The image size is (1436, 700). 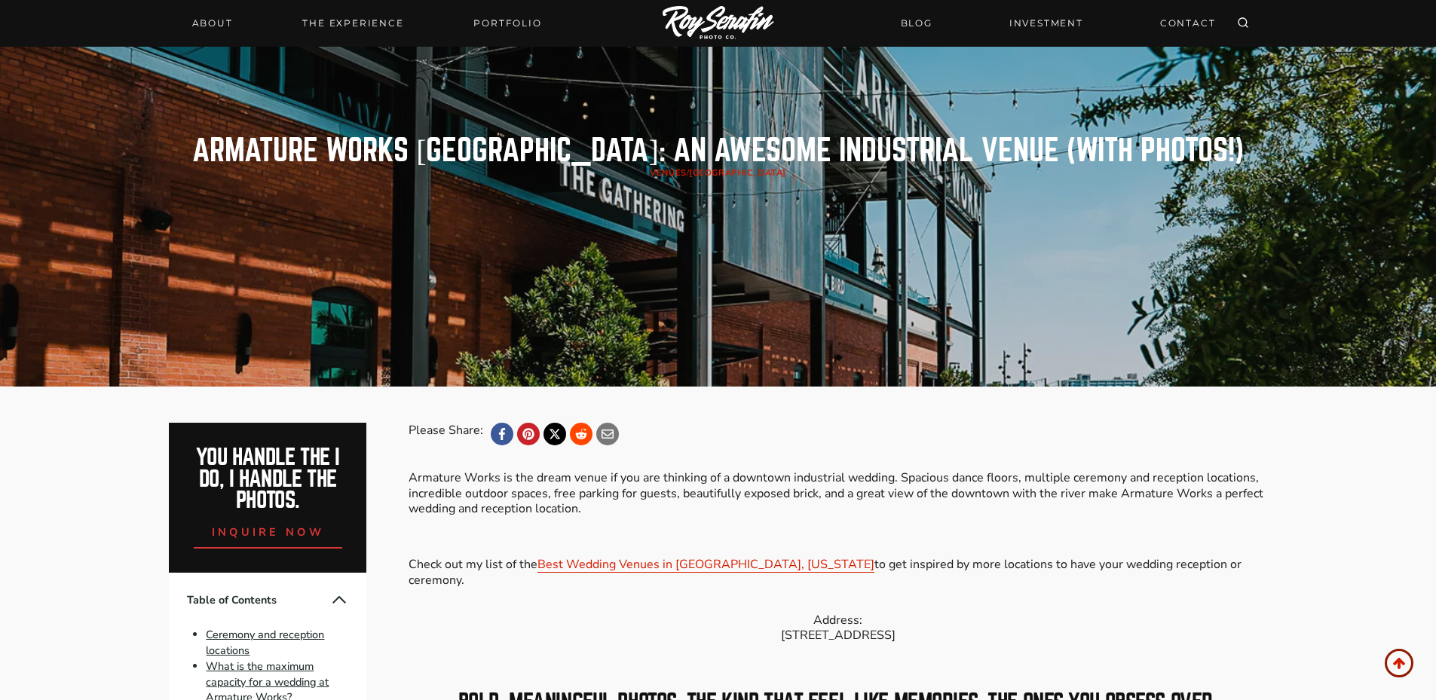 What do you see at coordinates (1399, 663) in the screenshot?
I see `a: Scroll to top` at bounding box center [1399, 663].